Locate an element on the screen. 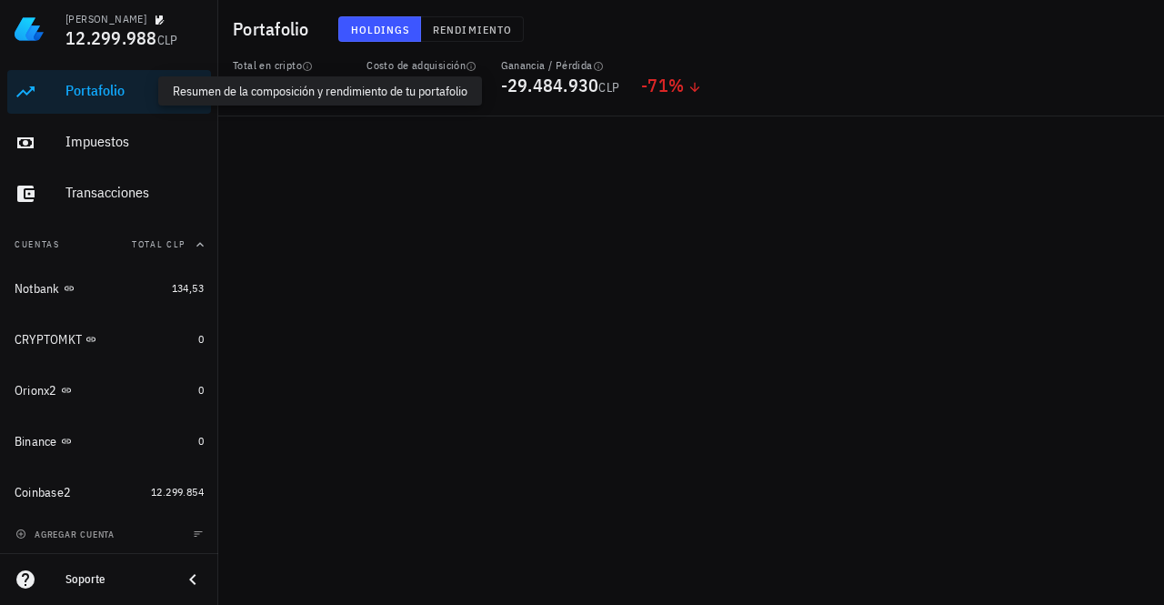 The width and height of the screenshot is (1164, 605). a: Transacciones is located at coordinates (109, 194).